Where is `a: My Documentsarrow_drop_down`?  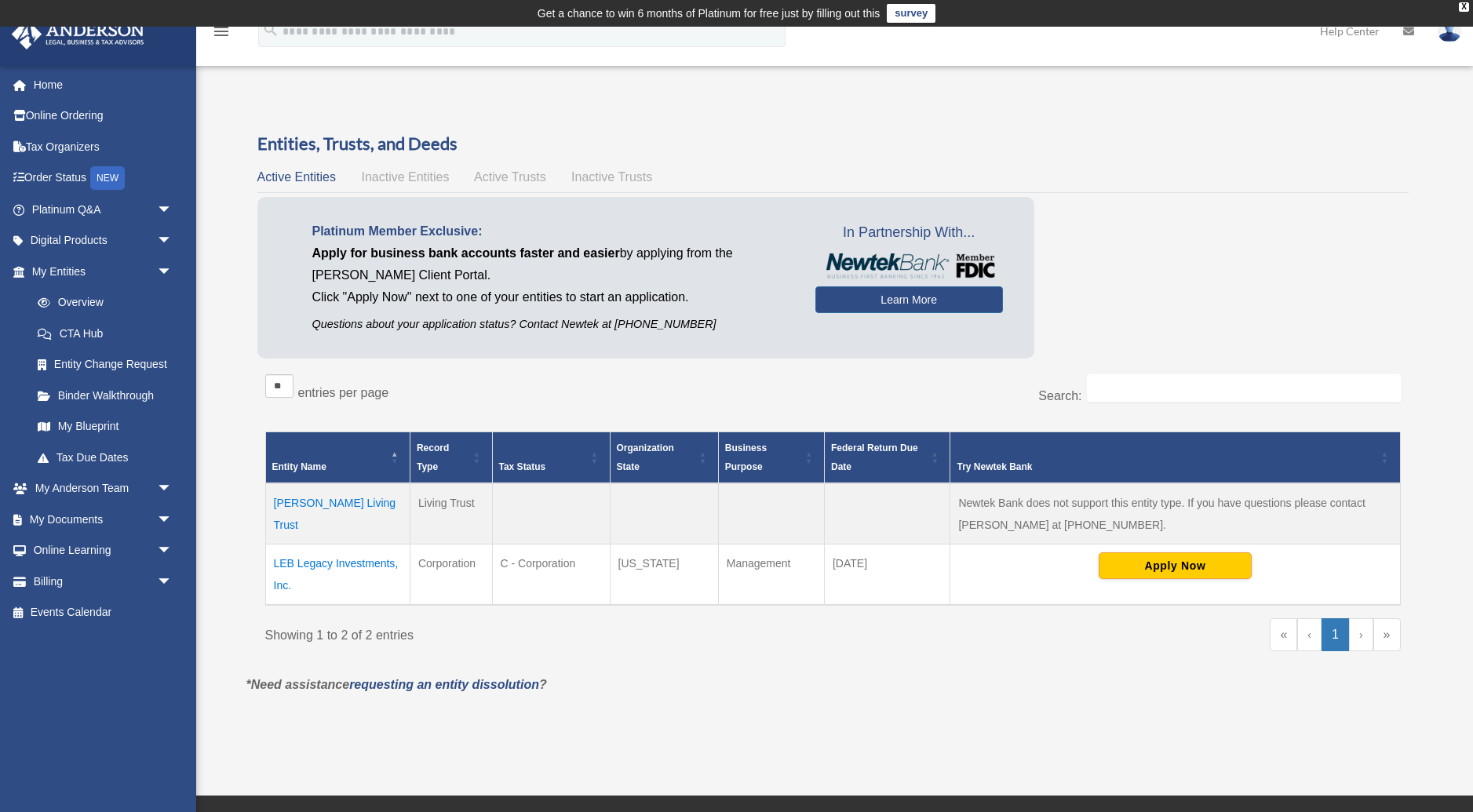 a: My Documentsarrow_drop_down is located at coordinates (104, 519).